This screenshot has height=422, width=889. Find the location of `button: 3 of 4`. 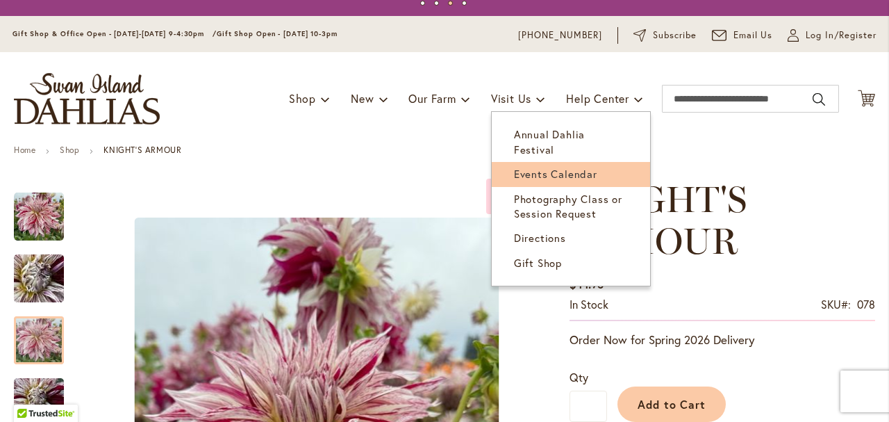

button: 3 of 4 is located at coordinates (450, 3).